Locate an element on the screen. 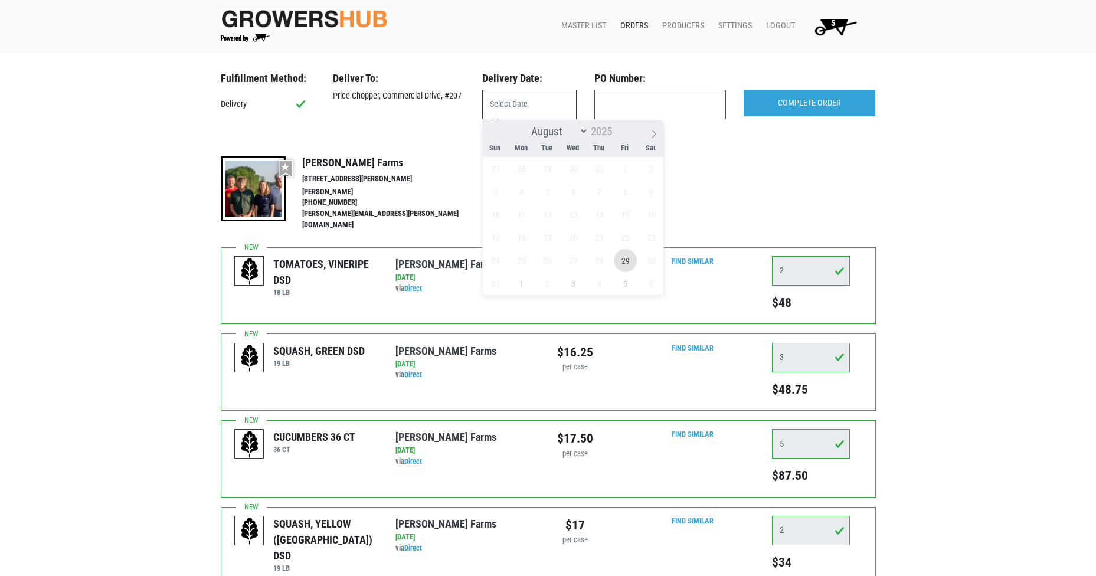 This screenshot has height=576, width=1096. span: September 4, 2025 is located at coordinates (599, 283).